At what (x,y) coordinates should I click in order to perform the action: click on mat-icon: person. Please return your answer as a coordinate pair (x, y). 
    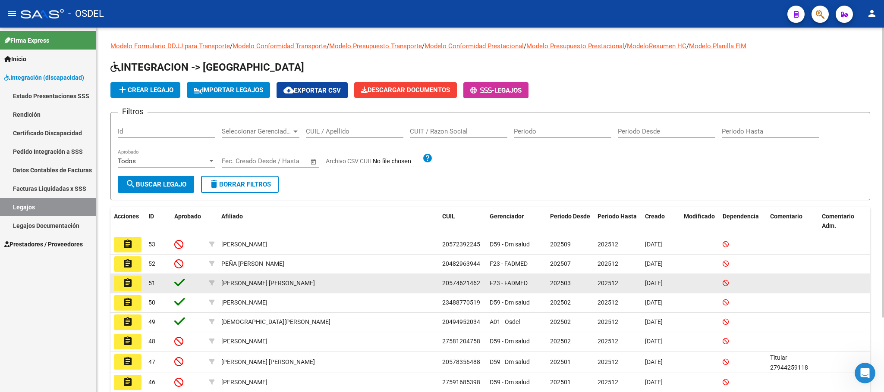
    Looking at the image, I should click on (872, 13).